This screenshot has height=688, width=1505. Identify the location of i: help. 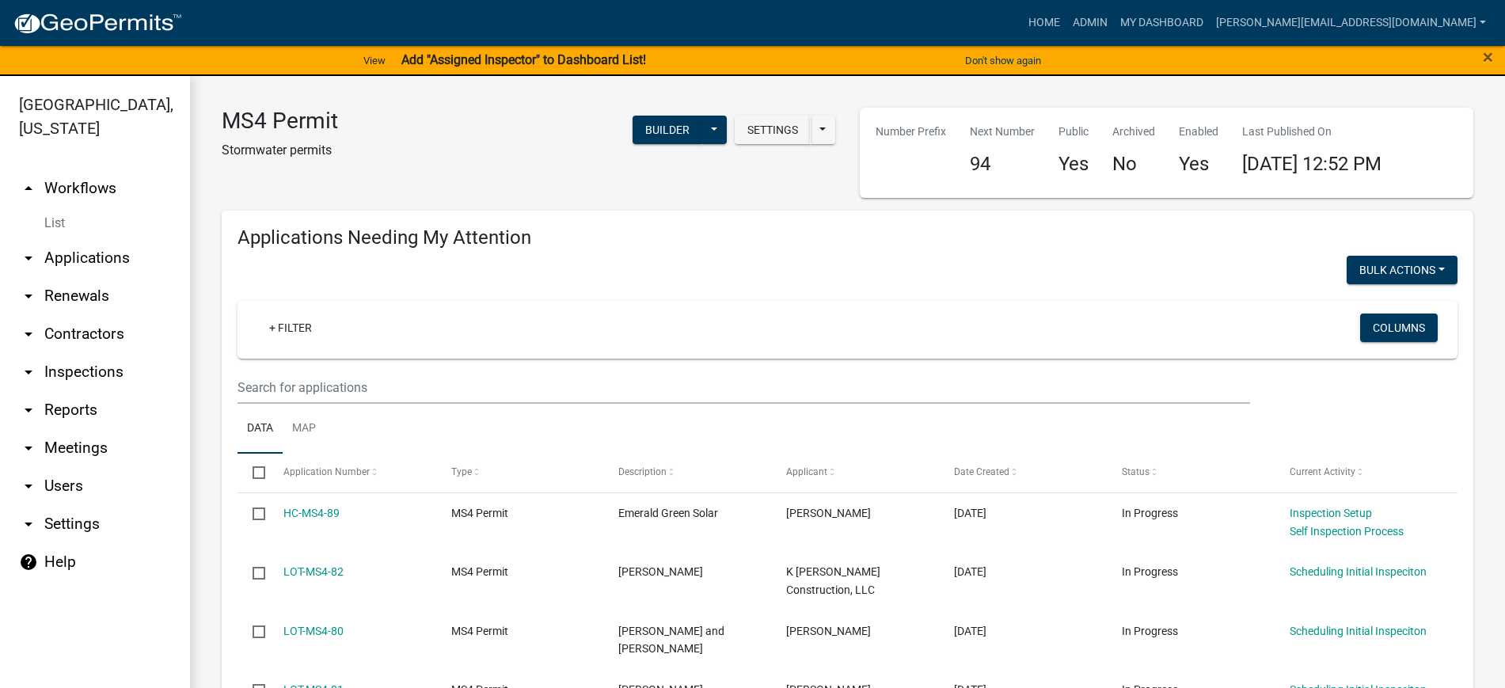
(29, 562).